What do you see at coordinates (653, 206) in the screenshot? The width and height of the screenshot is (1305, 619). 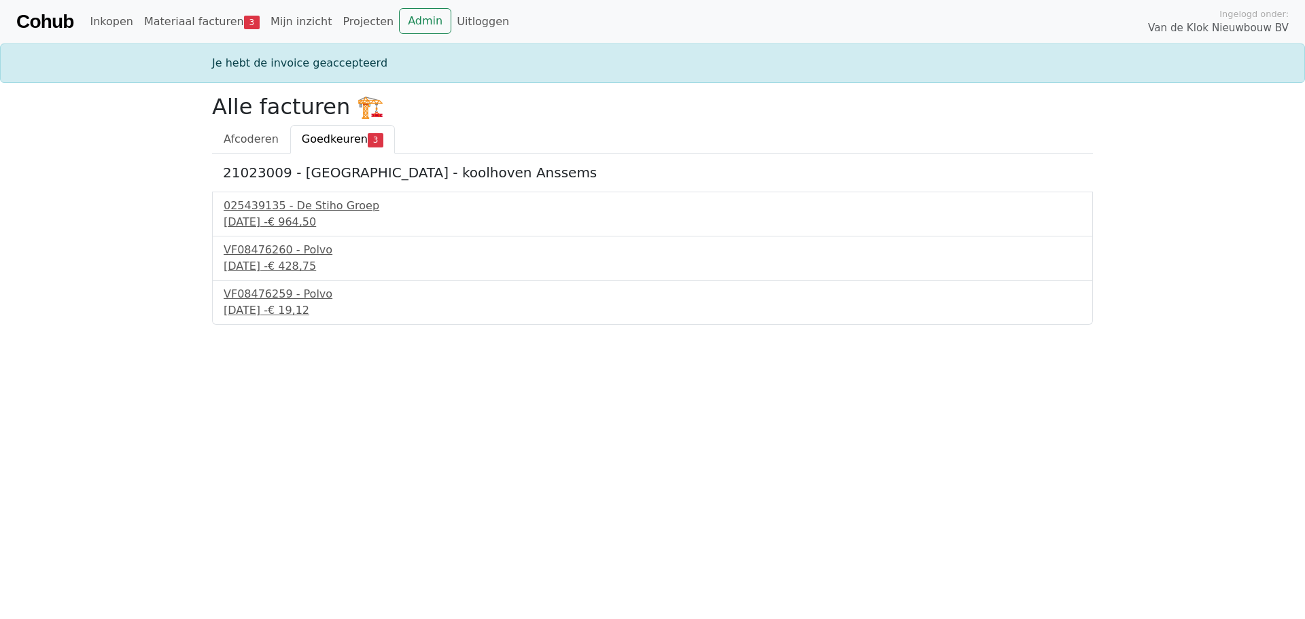 I see `div: 025439135 - De Stiho Groep` at bounding box center [653, 206].